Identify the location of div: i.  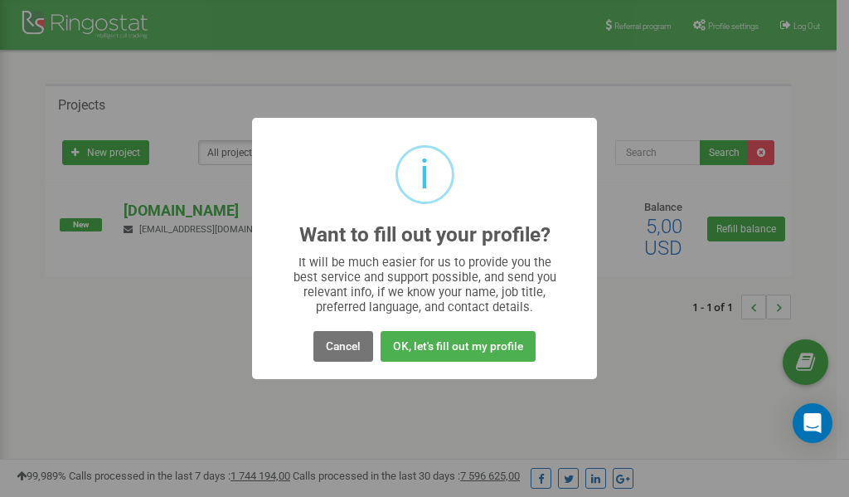
(425, 174).